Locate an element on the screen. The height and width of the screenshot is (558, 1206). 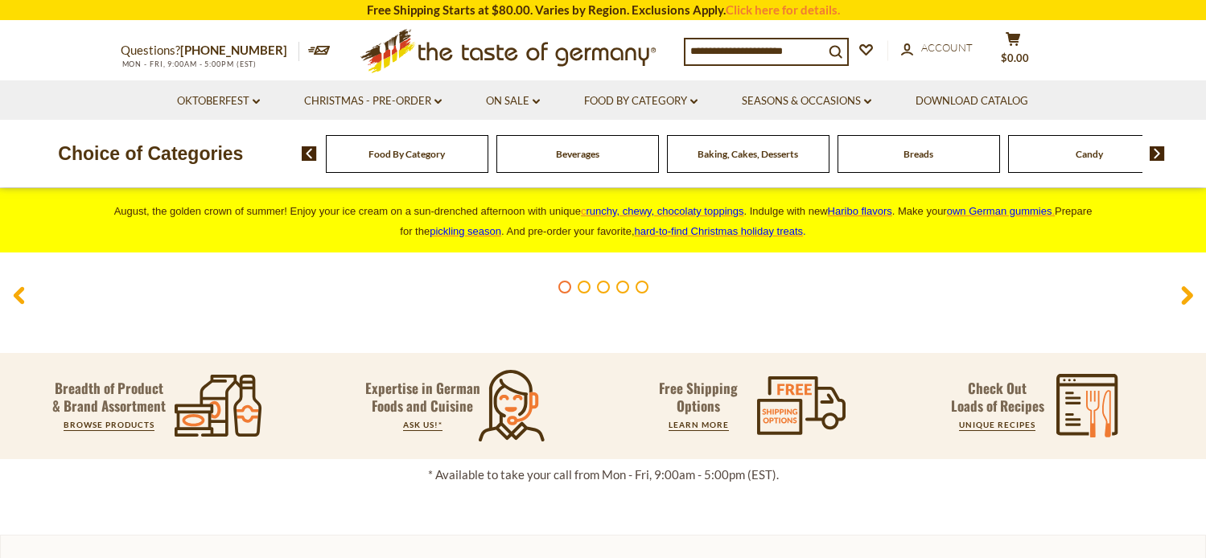
span: Beverages is located at coordinates (578, 154).